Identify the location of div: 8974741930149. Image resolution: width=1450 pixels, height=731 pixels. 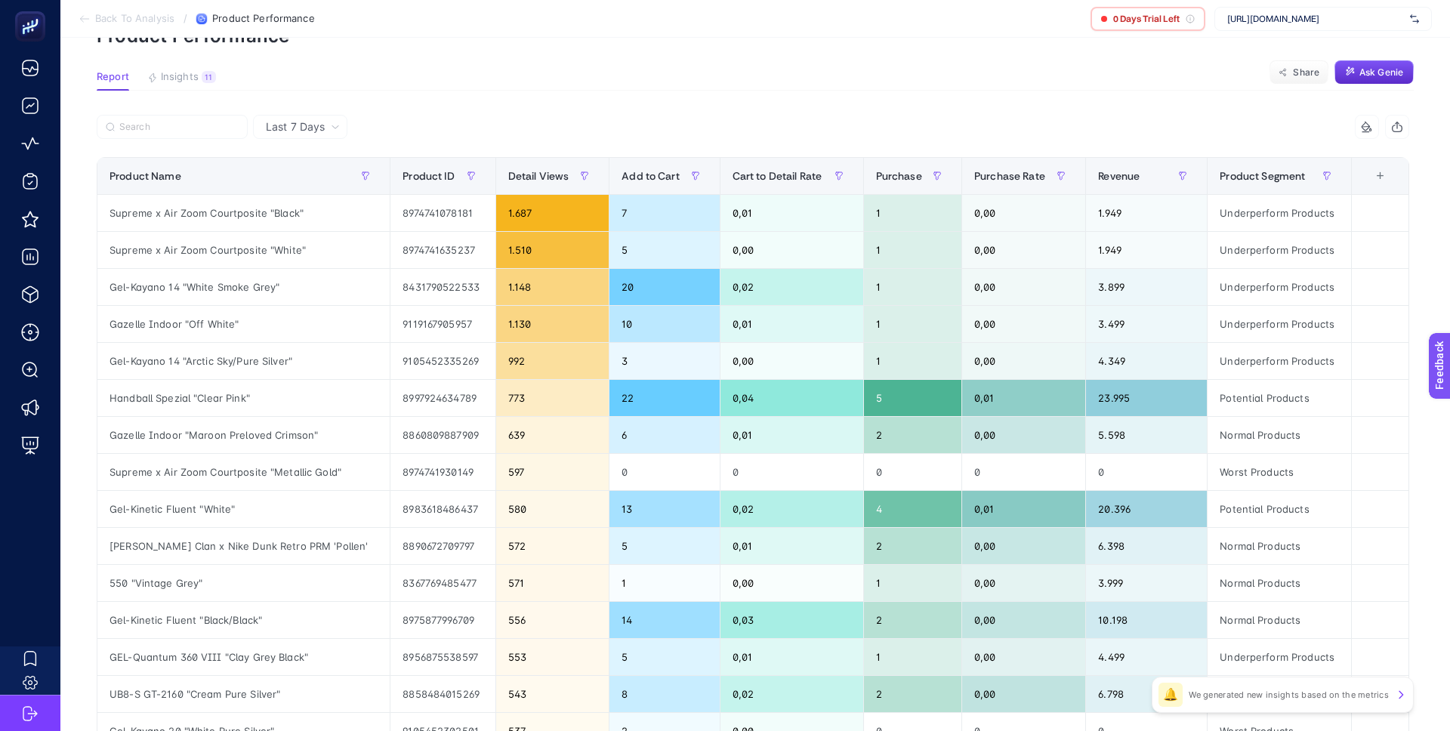
(443, 472).